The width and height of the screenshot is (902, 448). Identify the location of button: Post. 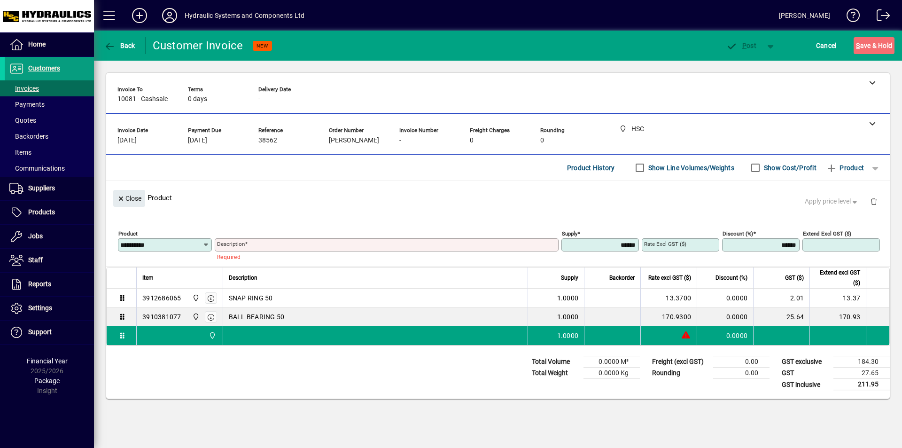
(741, 46).